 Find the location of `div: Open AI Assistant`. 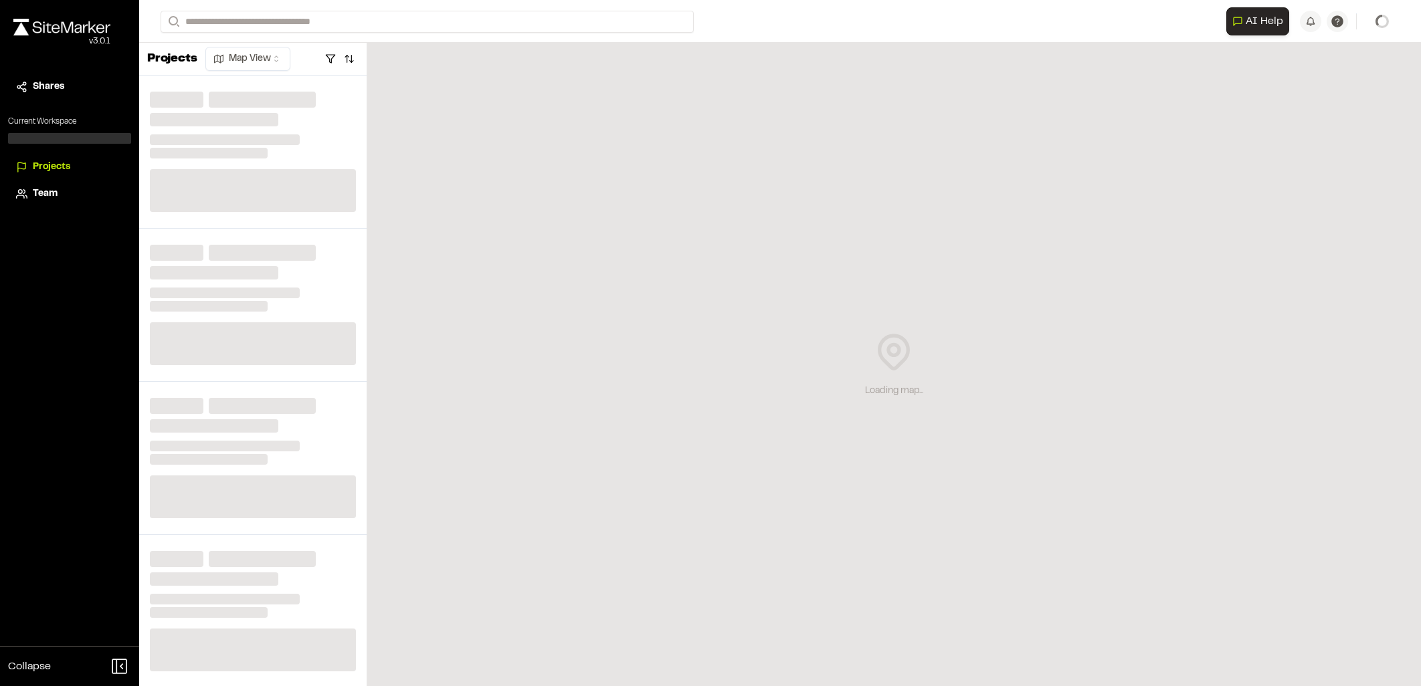

div: Open AI Assistant is located at coordinates (1260, 21).